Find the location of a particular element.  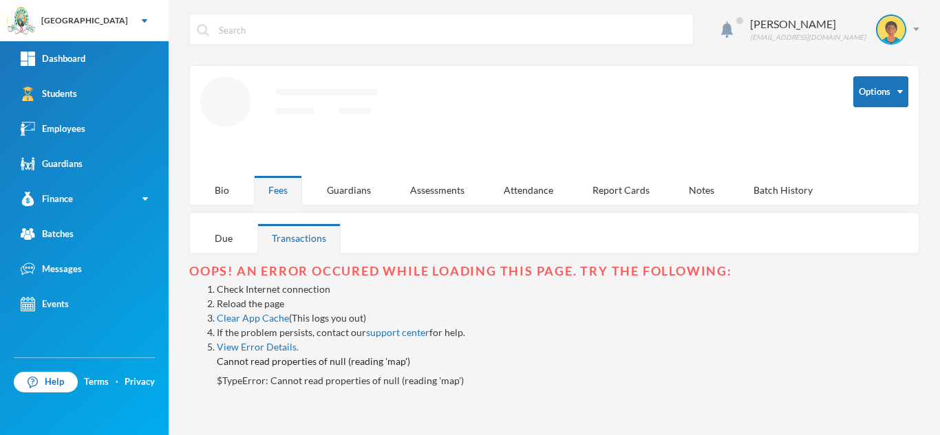

div: Attendance is located at coordinates (528, 190).